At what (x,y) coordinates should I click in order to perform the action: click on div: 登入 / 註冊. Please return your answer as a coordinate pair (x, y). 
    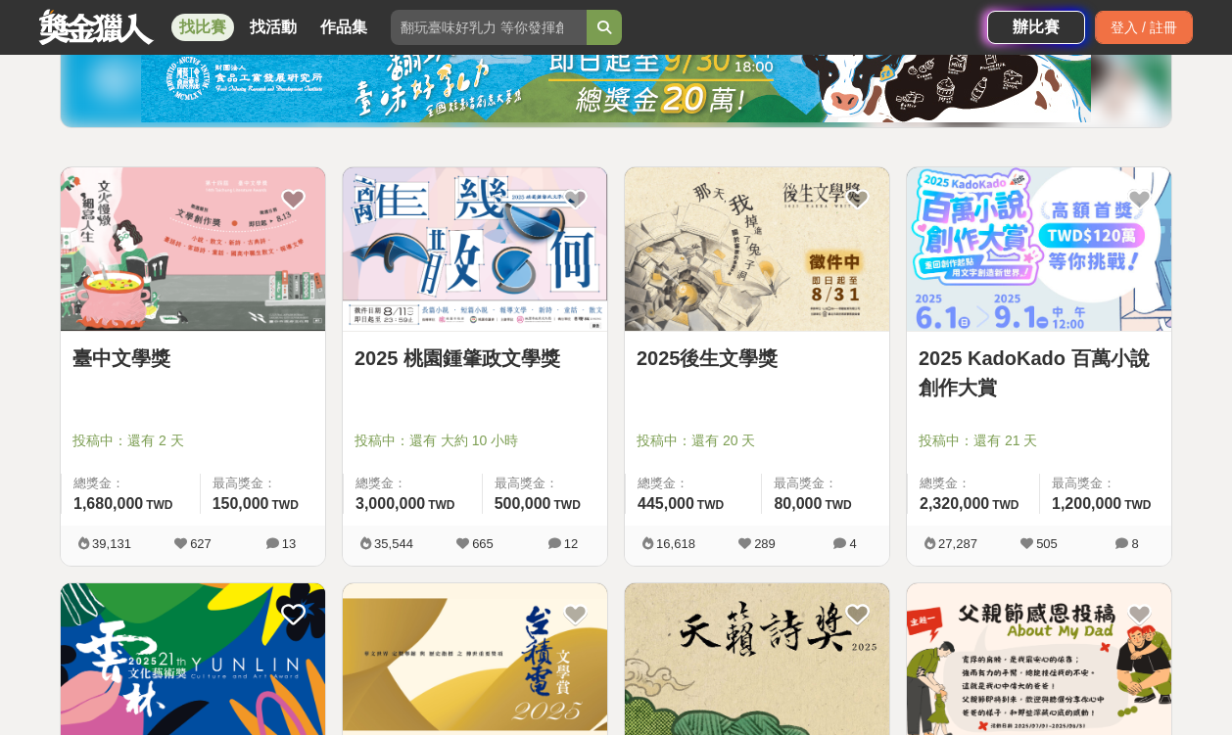
    Looking at the image, I should click on (1143, 27).